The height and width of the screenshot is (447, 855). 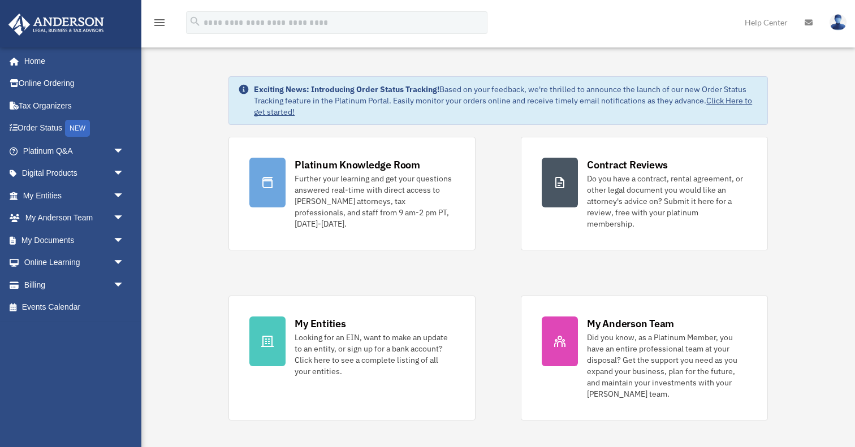 I want to click on a: menu, so click(x=159, y=24).